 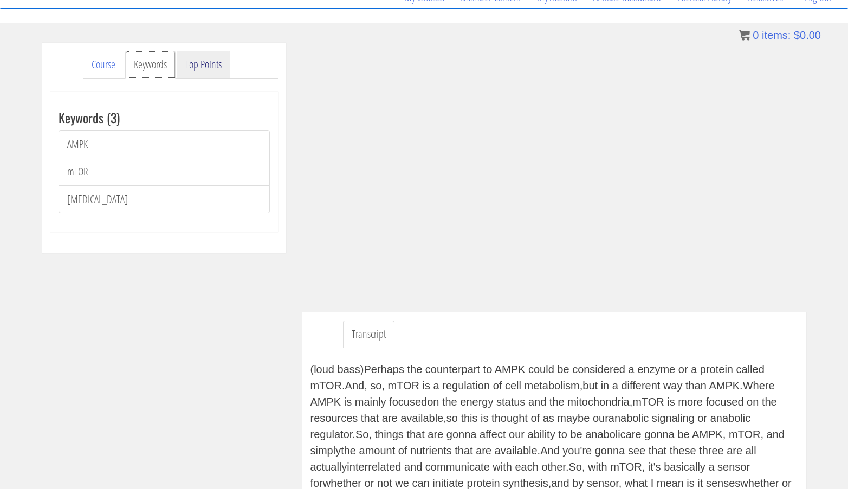 I want to click on a: Top Points, so click(x=203, y=64).